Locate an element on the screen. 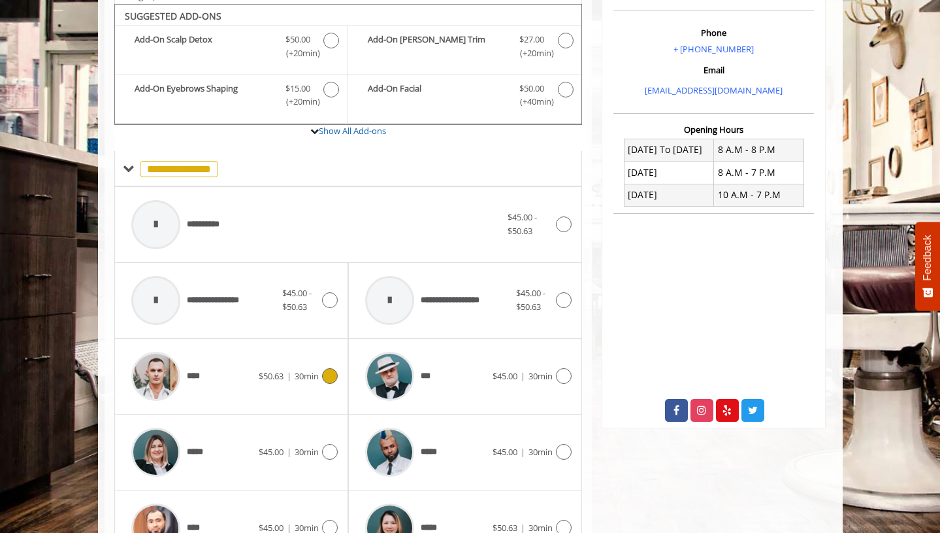 The height and width of the screenshot is (533, 940). div: The Made Man Haircut Add-onS is located at coordinates (348, 65).